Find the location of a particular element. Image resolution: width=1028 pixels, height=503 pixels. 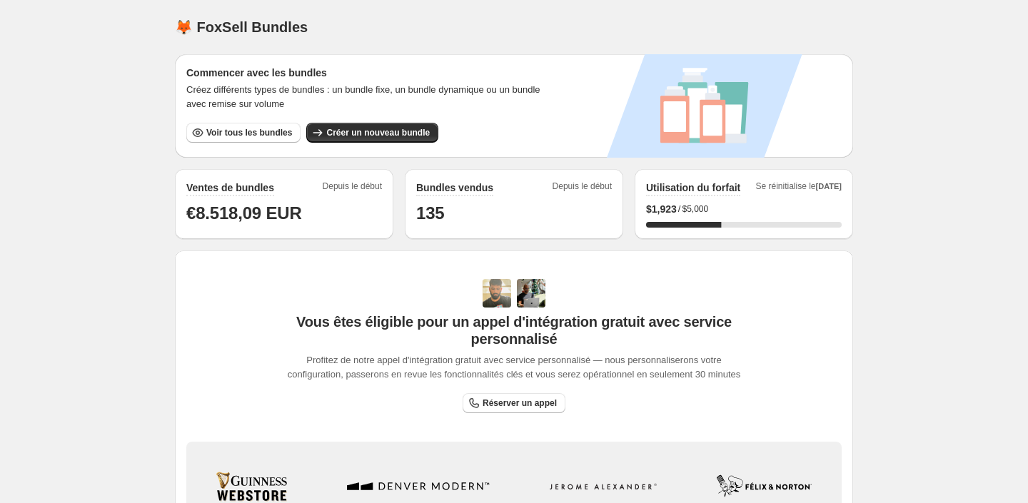

span: $ 1,923 is located at coordinates (661, 209).